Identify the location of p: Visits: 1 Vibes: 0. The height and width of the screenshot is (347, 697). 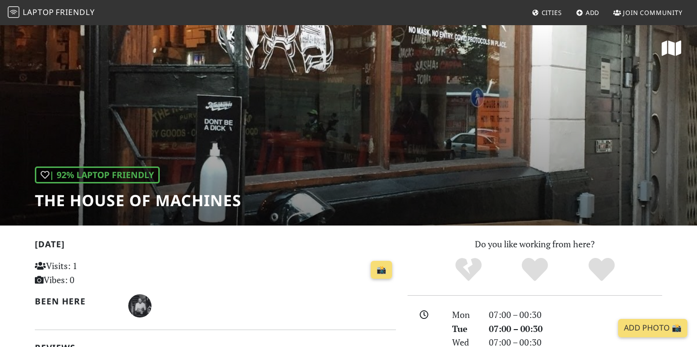
(91, 273).